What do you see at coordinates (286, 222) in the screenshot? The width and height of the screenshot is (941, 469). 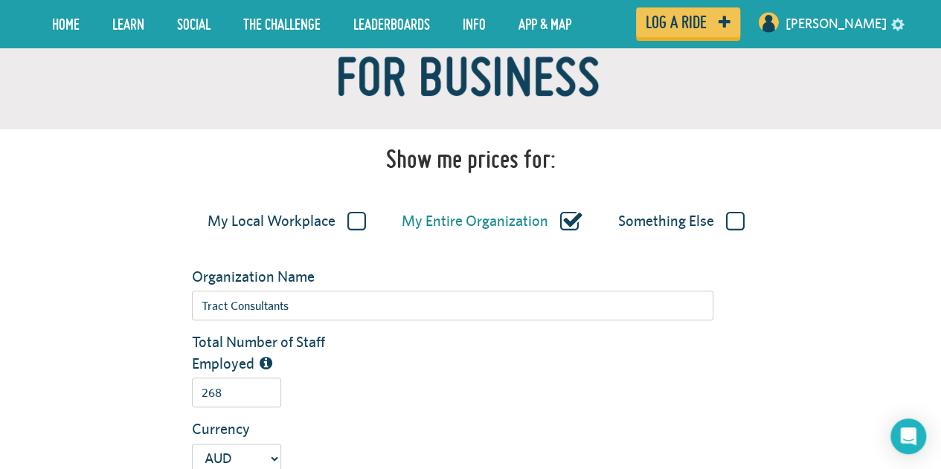 I see `label: My Local Workplace` at bounding box center [286, 222].